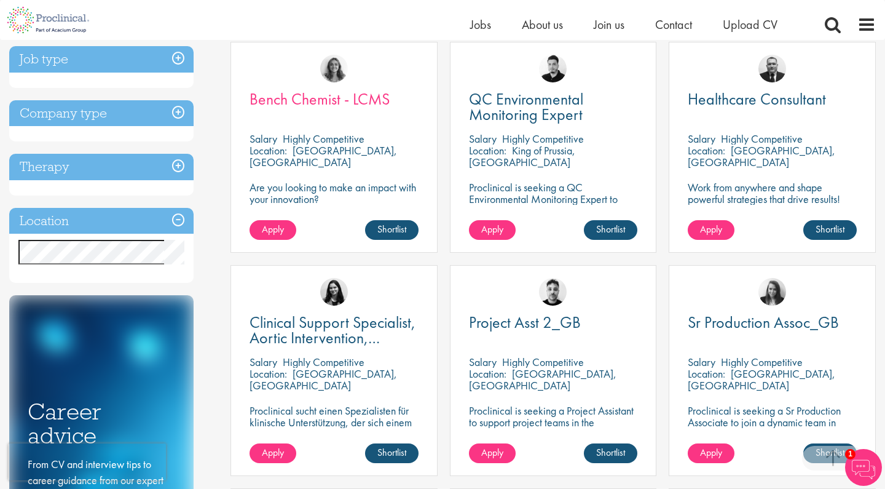  Describe the element at coordinates (609, 25) in the screenshot. I see `a: Join us` at that location.